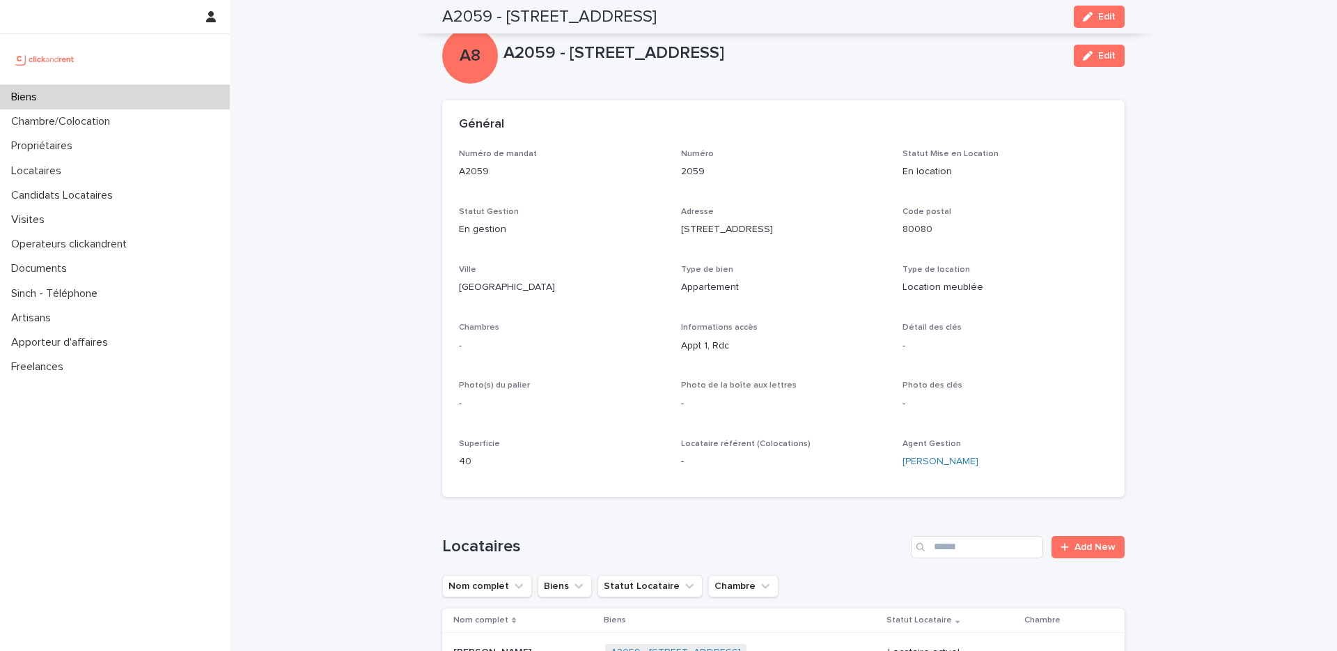 The image size is (1337, 651). What do you see at coordinates (39, 171) in the screenshot?
I see `p: Locataires` at bounding box center [39, 171].